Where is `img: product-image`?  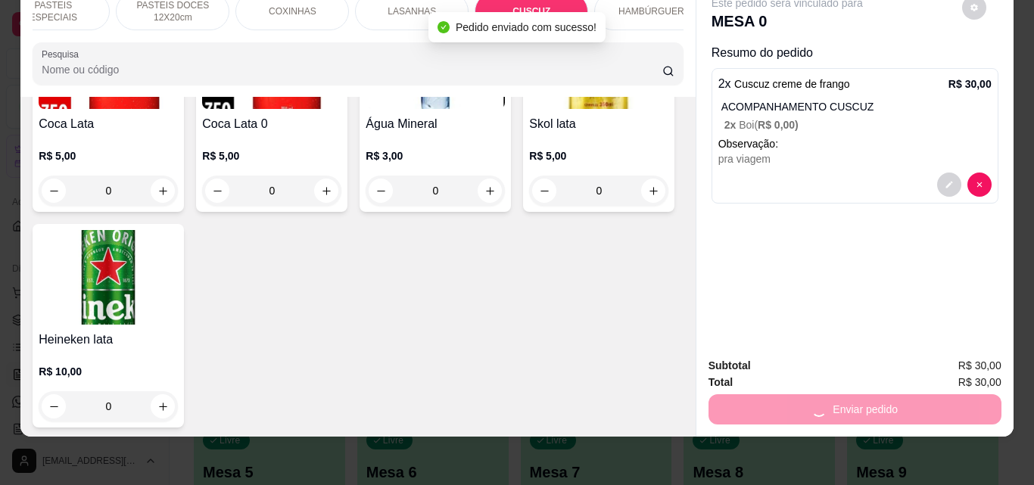
img: product-image is located at coordinates (108, 277).